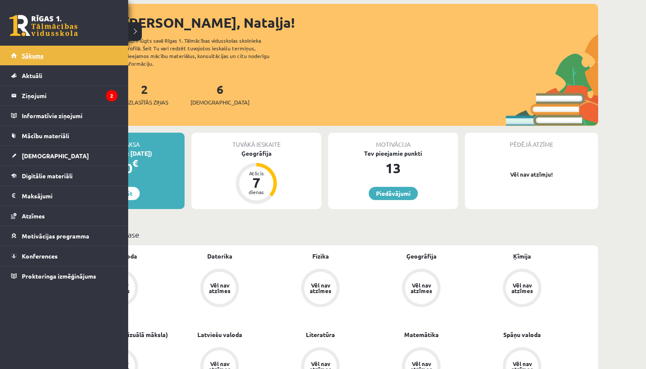 The image size is (646, 369). I want to click on i: 2, so click(111, 96).